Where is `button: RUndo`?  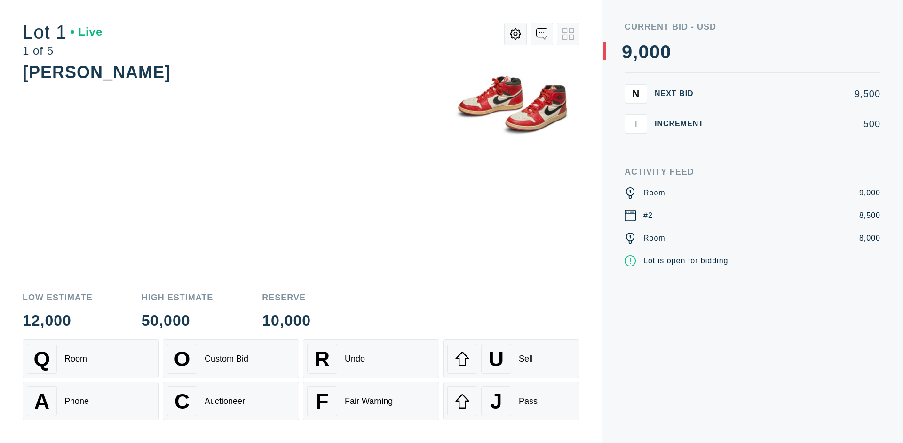
button: RUndo is located at coordinates (371, 359).